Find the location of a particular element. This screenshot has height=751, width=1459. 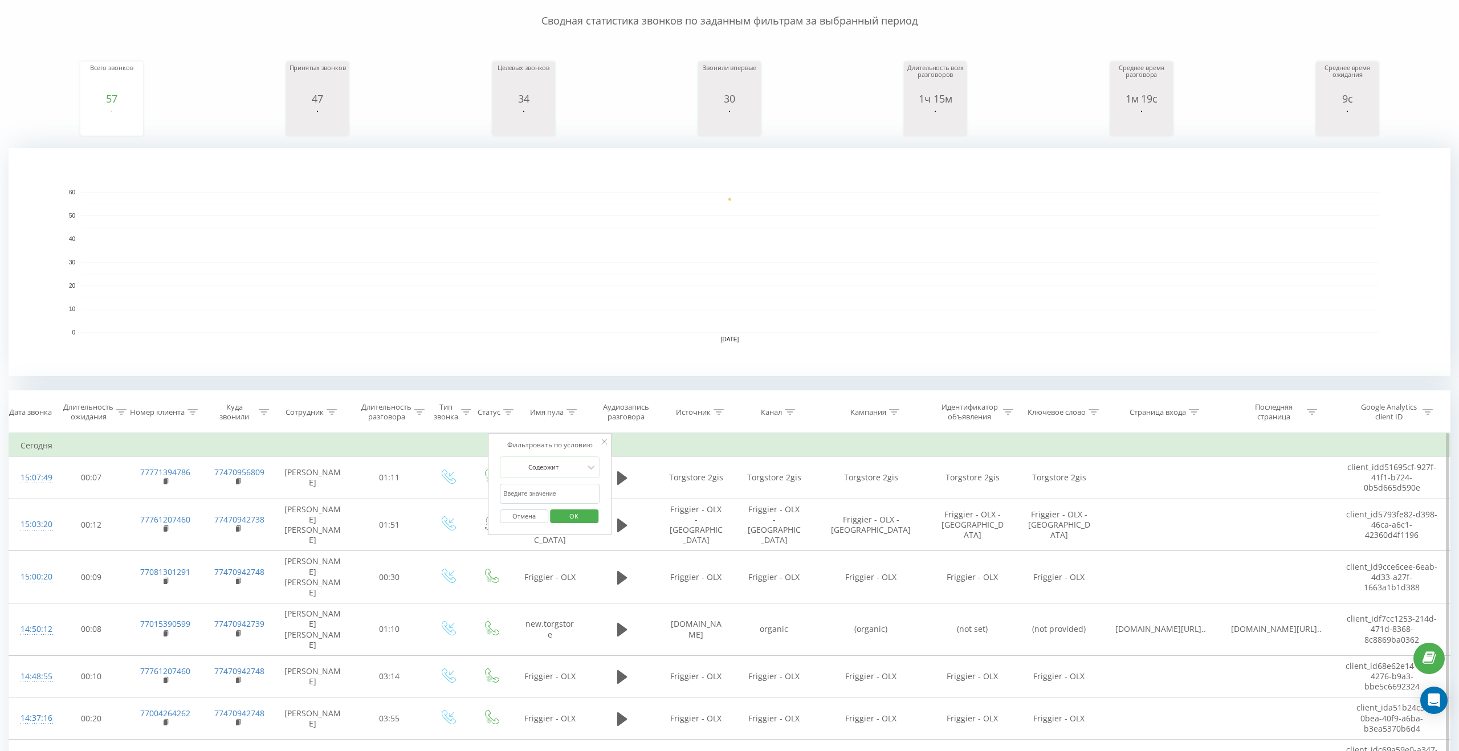

div: 47 is located at coordinates (317, 99).